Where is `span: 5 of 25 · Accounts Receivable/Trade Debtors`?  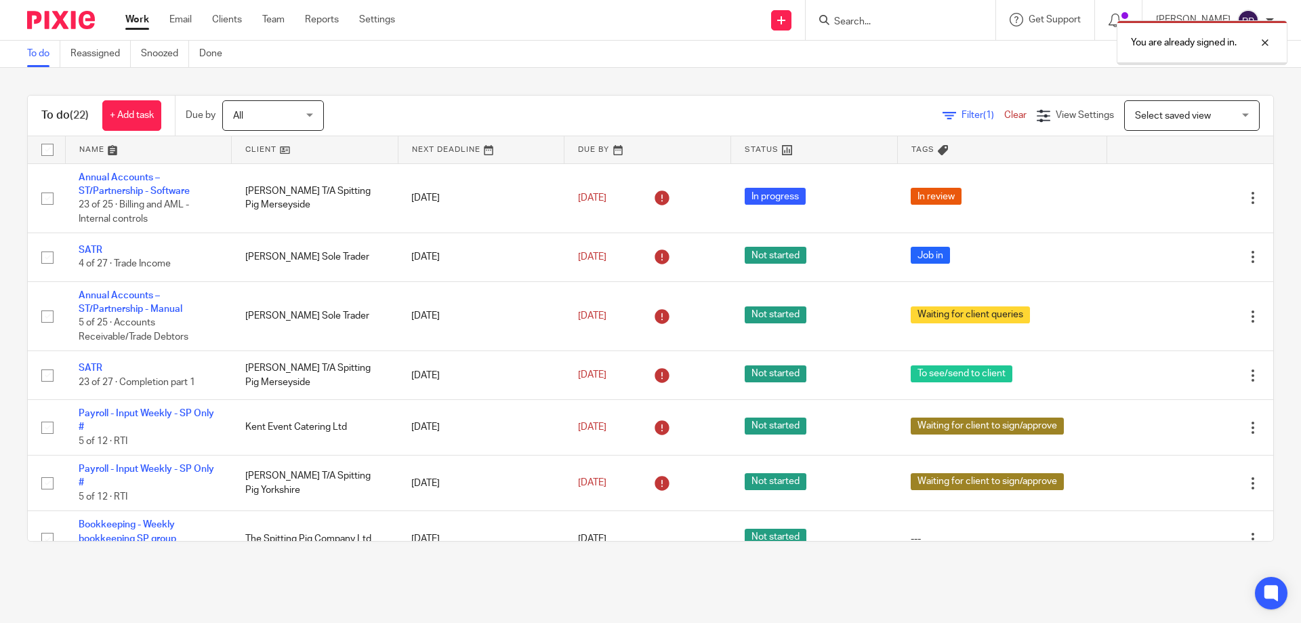
span: 5 of 25 · Accounts Receivable/Trade Debtors is located at coordinates (134, 330).